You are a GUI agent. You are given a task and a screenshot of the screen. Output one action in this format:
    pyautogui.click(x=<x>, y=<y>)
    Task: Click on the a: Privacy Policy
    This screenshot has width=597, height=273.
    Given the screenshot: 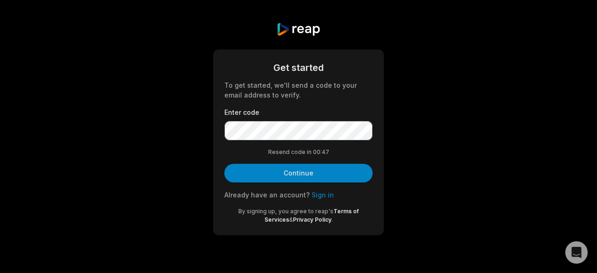 What is the action you would take?
    pyautogui.click(x=312, y=219)
    